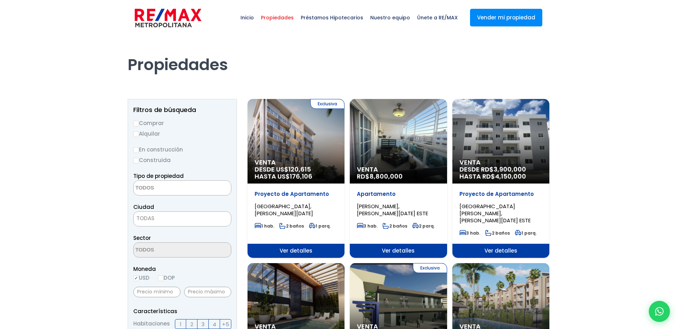 This screenshot has height=329, width=677. I want to click on span: HASTA US$, so click(296, 177).